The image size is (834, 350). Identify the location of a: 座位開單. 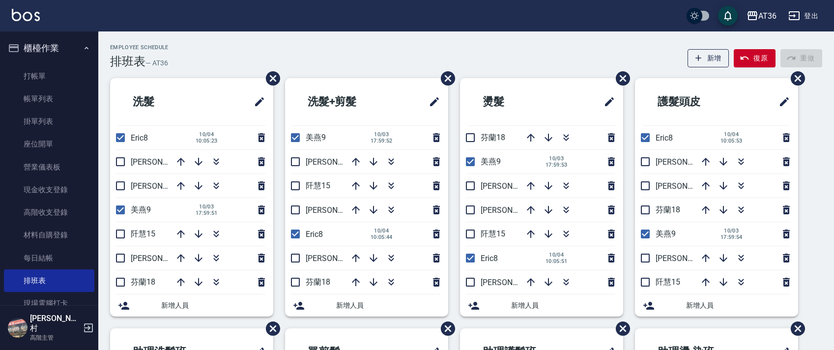
(49, 144).